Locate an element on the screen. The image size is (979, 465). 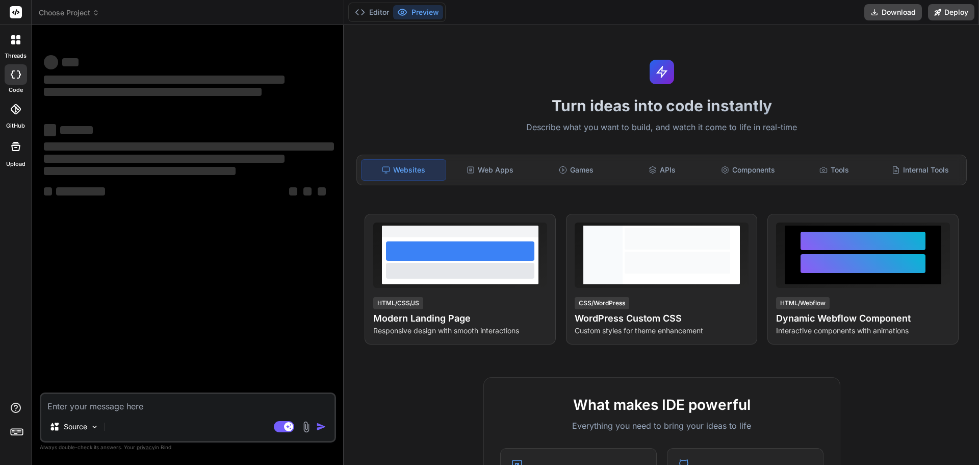
p: Interactive components with animations is located at coordinates (863, 330).